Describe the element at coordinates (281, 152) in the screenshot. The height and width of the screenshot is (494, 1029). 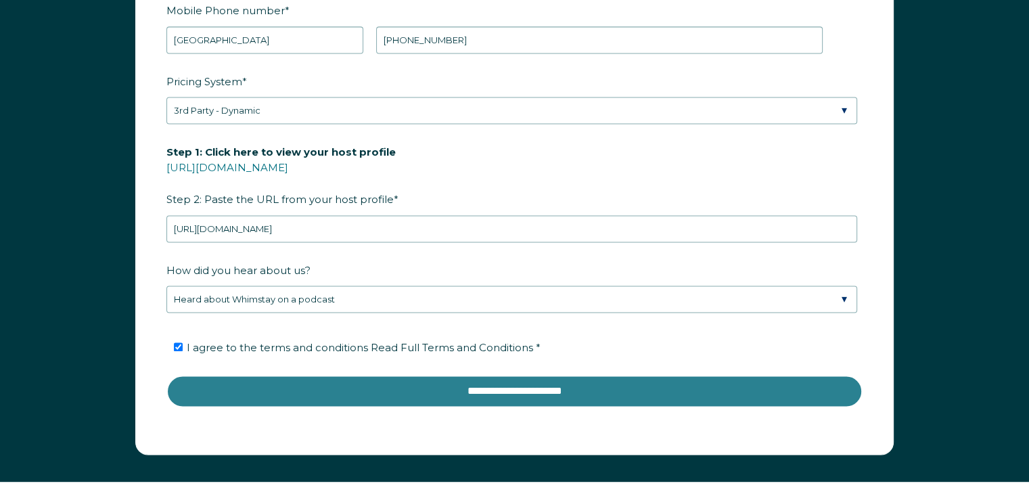
I see `span: Step 1: Click here to view your host profile` at that location.